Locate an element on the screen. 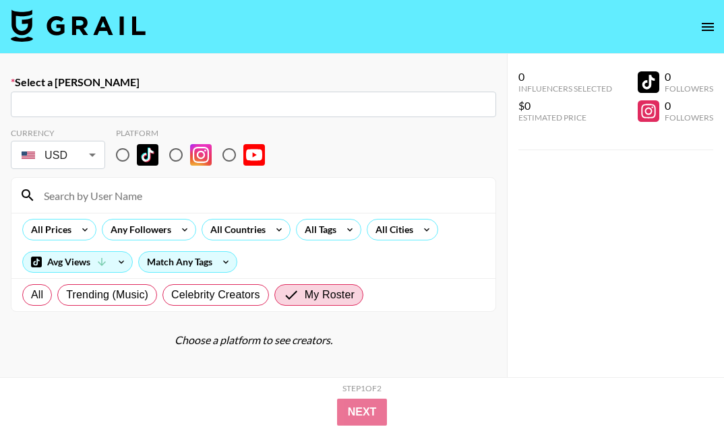  img: TikTok is located at coordinates (148, 155).